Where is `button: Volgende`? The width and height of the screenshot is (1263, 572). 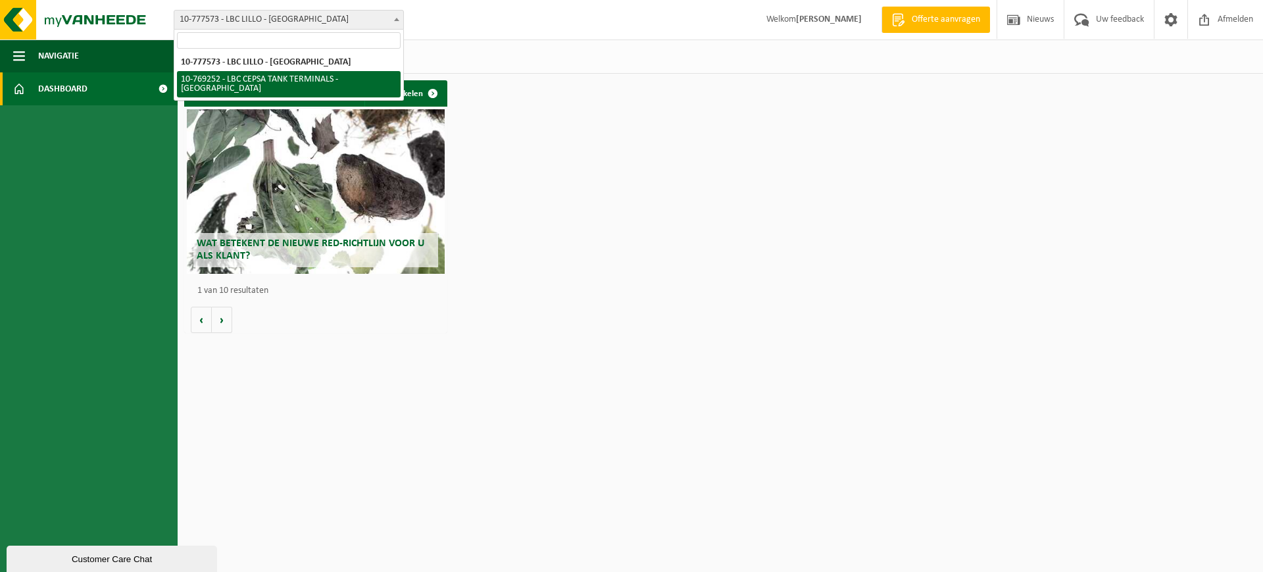
button: Volgende is located at coordinates (222, 320).